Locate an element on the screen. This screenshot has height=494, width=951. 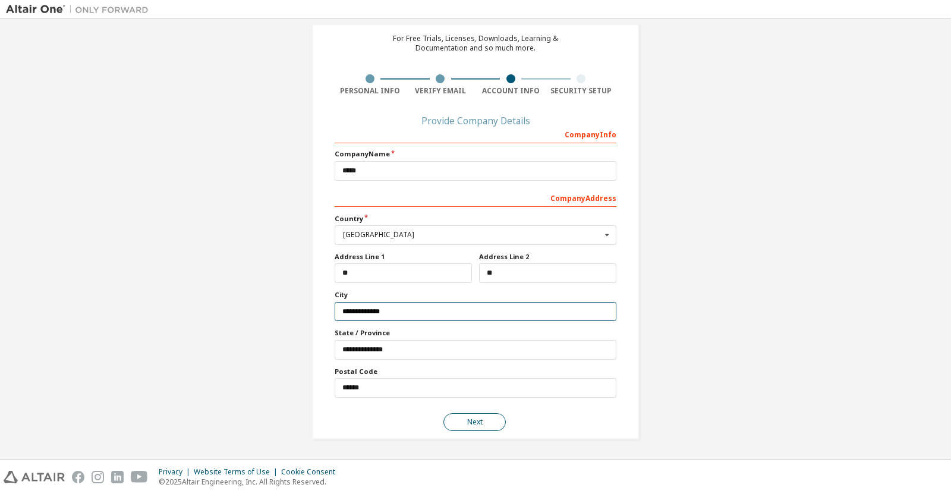
label: City is located at coordinates (476, 295).